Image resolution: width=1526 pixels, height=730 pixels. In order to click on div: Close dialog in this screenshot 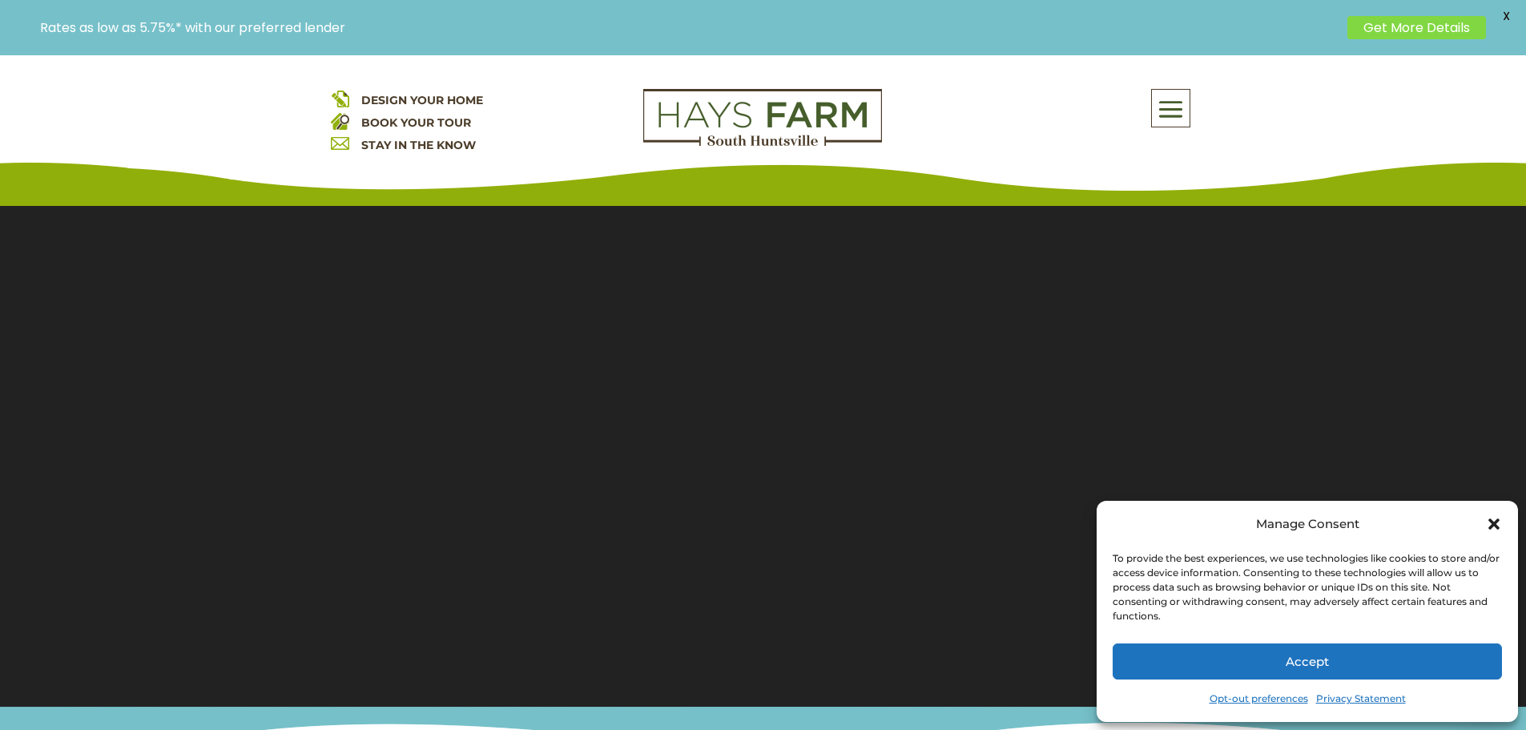, I will do `click(1494, 524)`.